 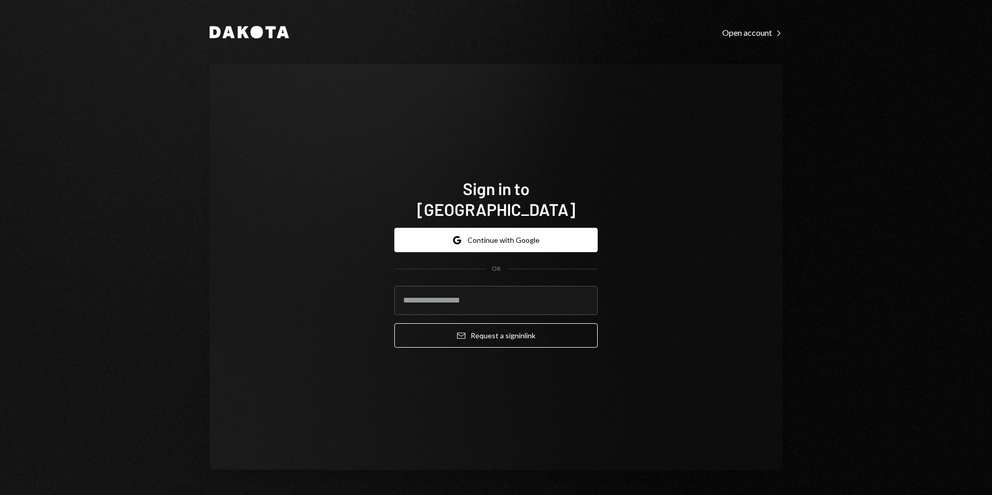 What do you see at coordinates (752, 32) in the screenshot?
I see `a: Open account` at bounding box center [752, 32].